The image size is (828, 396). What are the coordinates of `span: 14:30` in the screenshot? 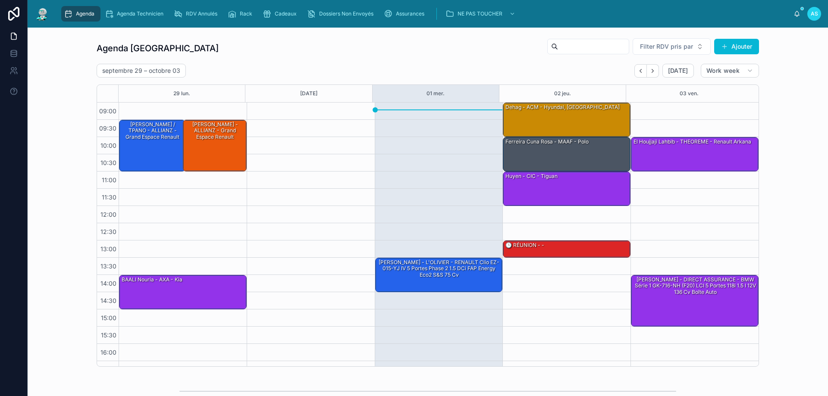 It's located at (108, 301).